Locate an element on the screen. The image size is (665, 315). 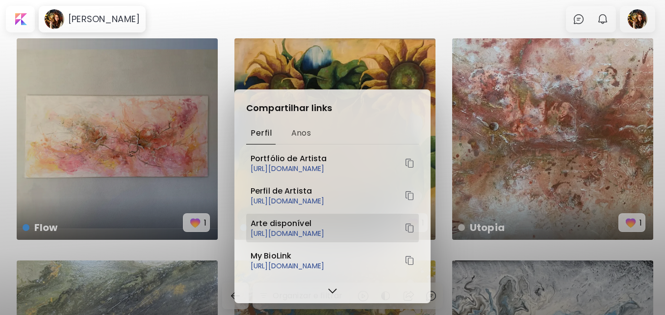
h6: Portfólio de Artista is located at coordinates (328, 159).